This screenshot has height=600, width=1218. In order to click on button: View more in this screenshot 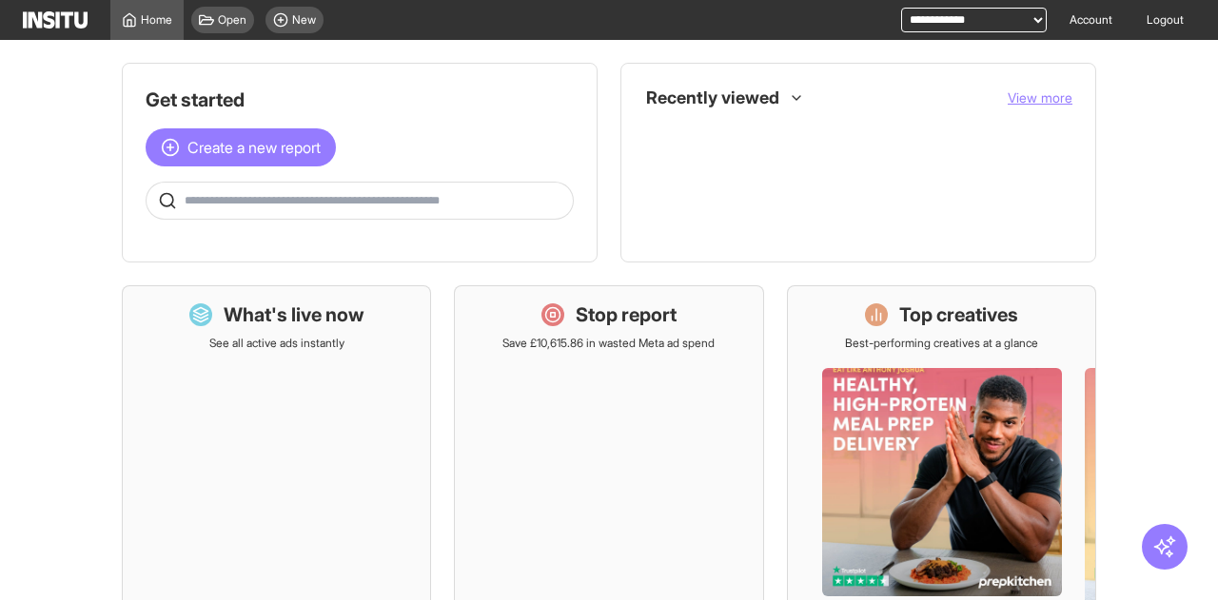, I will do `click(1040, 98)`.